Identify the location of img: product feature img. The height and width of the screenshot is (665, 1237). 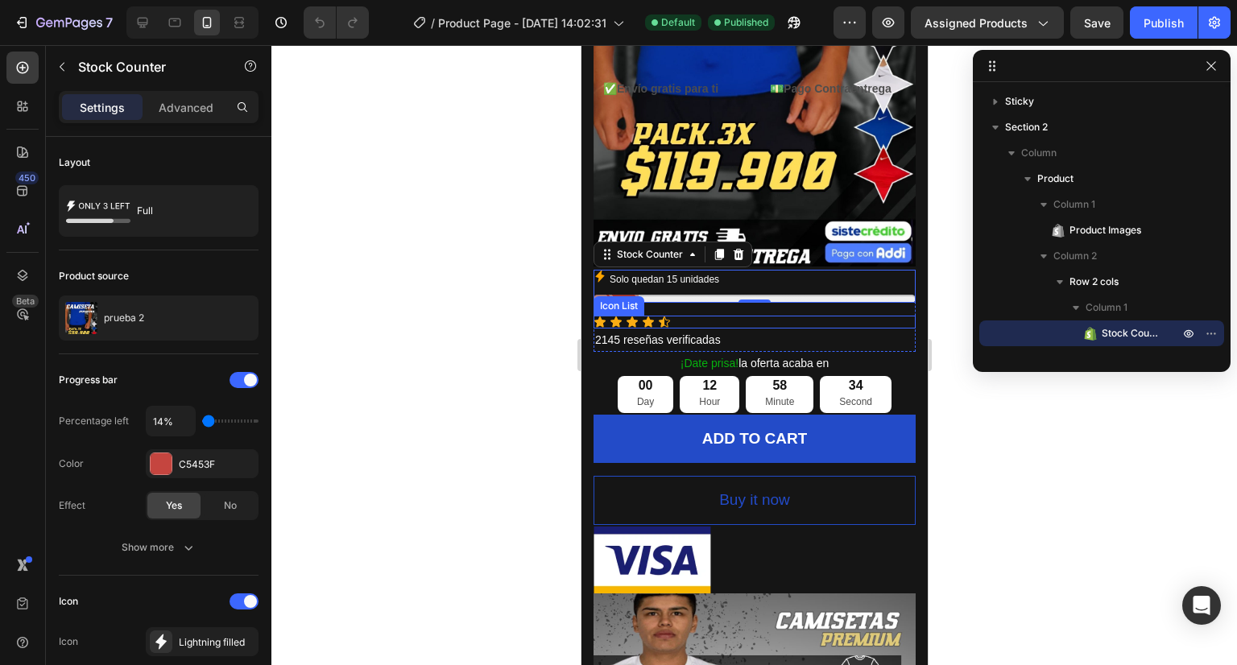
(81, 318).